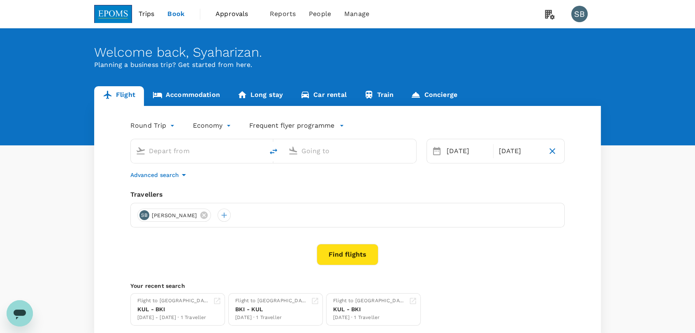 This screenshot has height=333, width=695. Describe the element at coordinates (347, 255) in the screenshot. I see `button: Find flights` at that location.